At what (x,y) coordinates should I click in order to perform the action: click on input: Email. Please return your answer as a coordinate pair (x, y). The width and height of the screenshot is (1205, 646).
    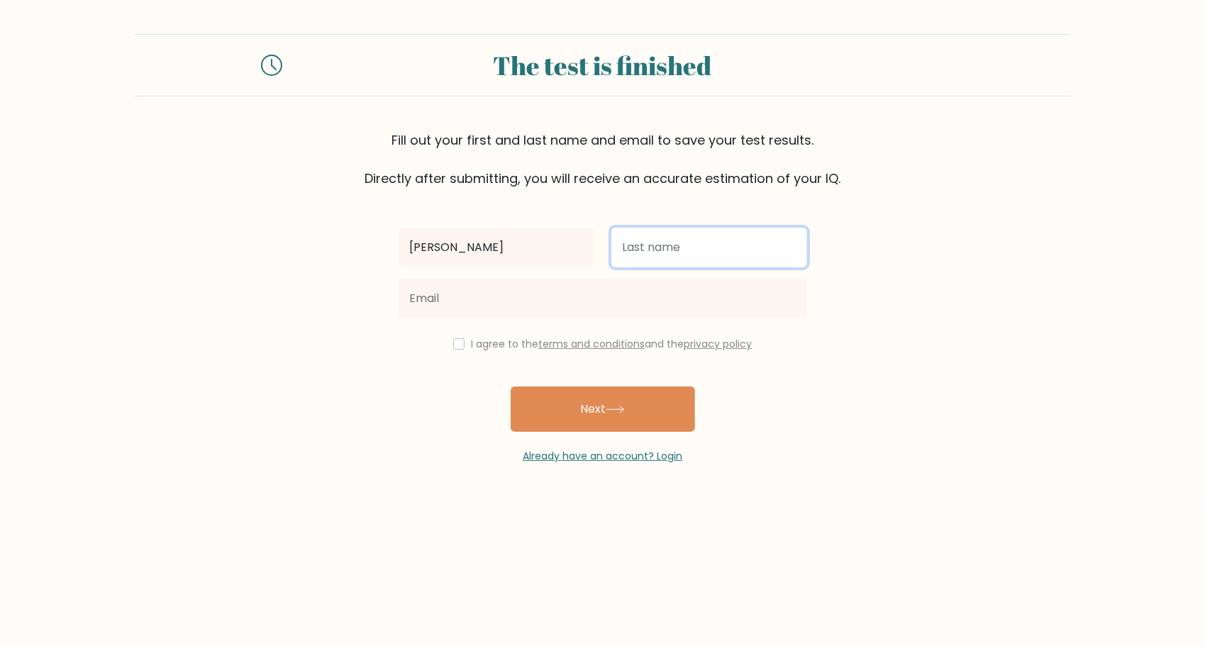
    Looking at the image, I should click on (603, 299).